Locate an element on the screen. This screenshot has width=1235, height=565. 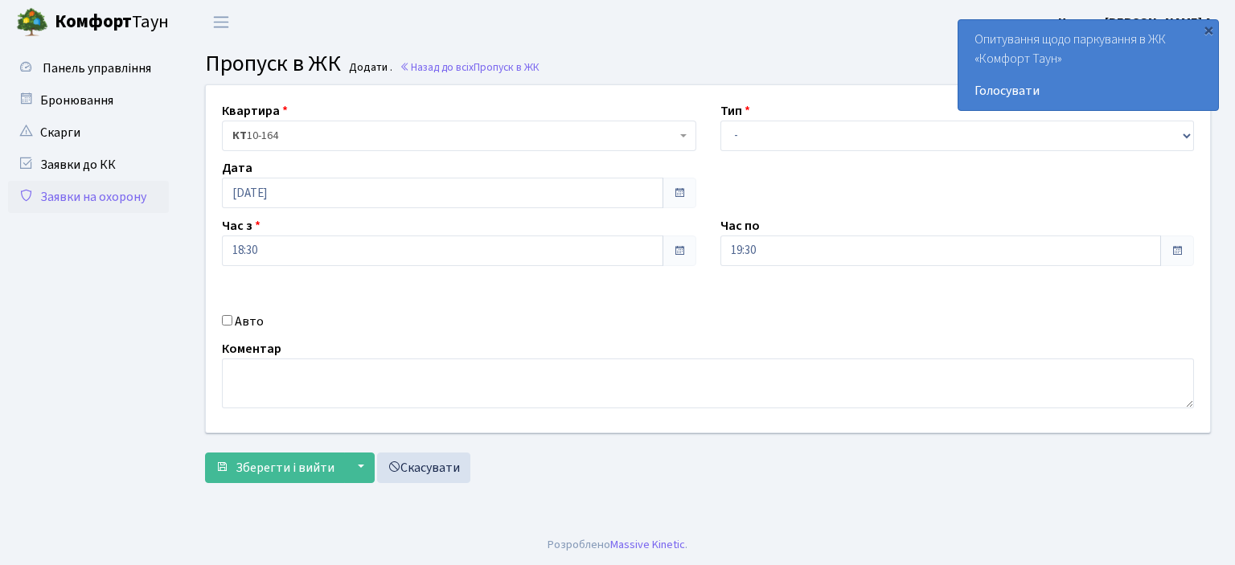
label: Коментар is located at coordinates (252, 349).